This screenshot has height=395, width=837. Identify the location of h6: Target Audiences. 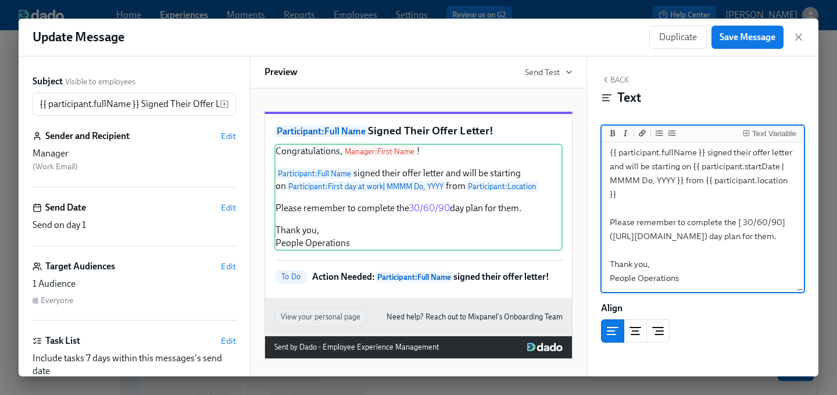
(80, 266).